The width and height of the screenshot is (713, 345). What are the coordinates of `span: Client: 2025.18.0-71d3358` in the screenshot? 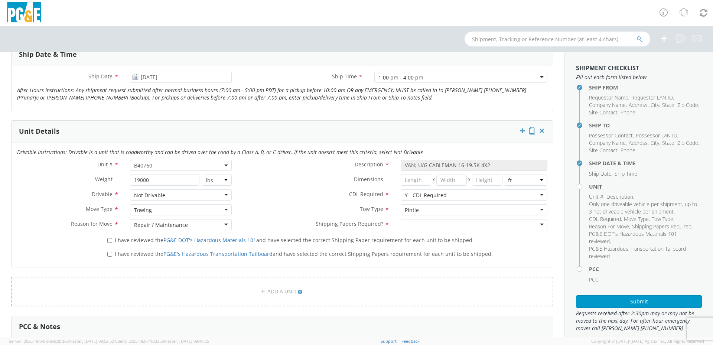 It's located at (162, 341).